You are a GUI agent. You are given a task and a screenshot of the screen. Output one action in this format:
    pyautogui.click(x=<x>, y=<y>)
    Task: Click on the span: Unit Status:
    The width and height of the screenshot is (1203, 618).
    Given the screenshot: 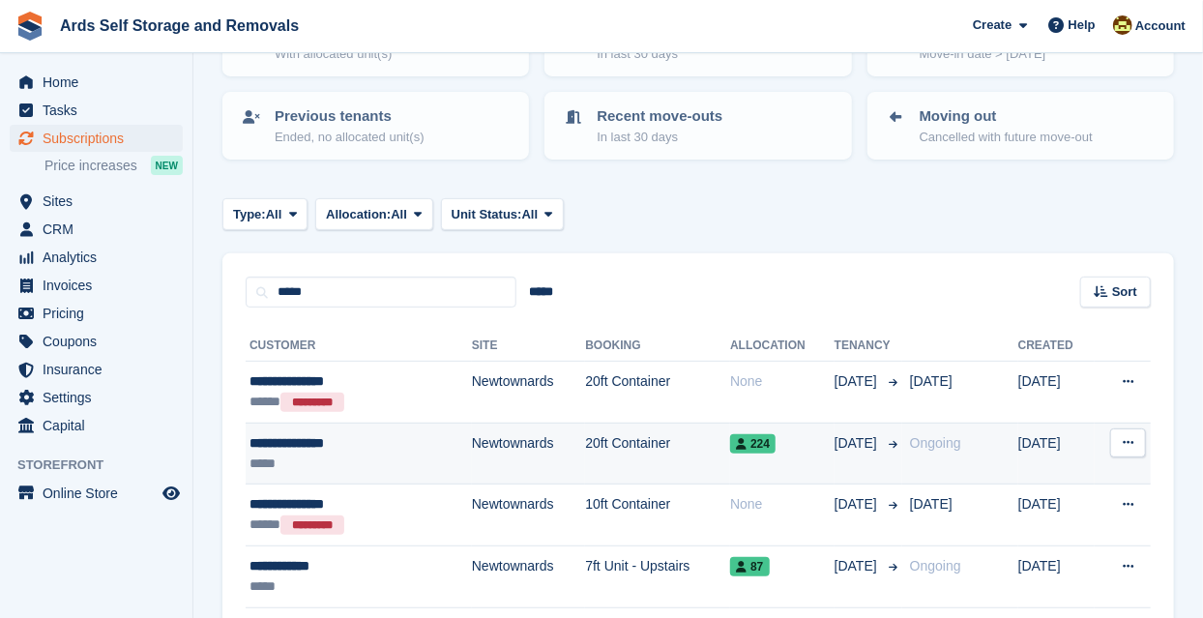 What is the action you would take?
    pyautogui.click(x=486, y=215)
    